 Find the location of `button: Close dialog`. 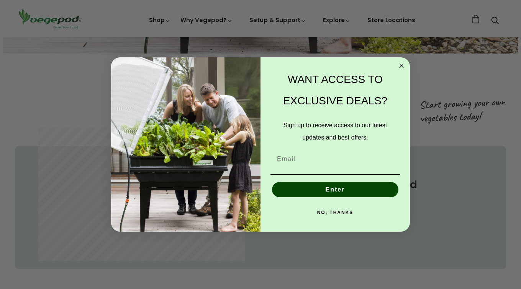

button: Close dialog is located at coordinates (401, 66).